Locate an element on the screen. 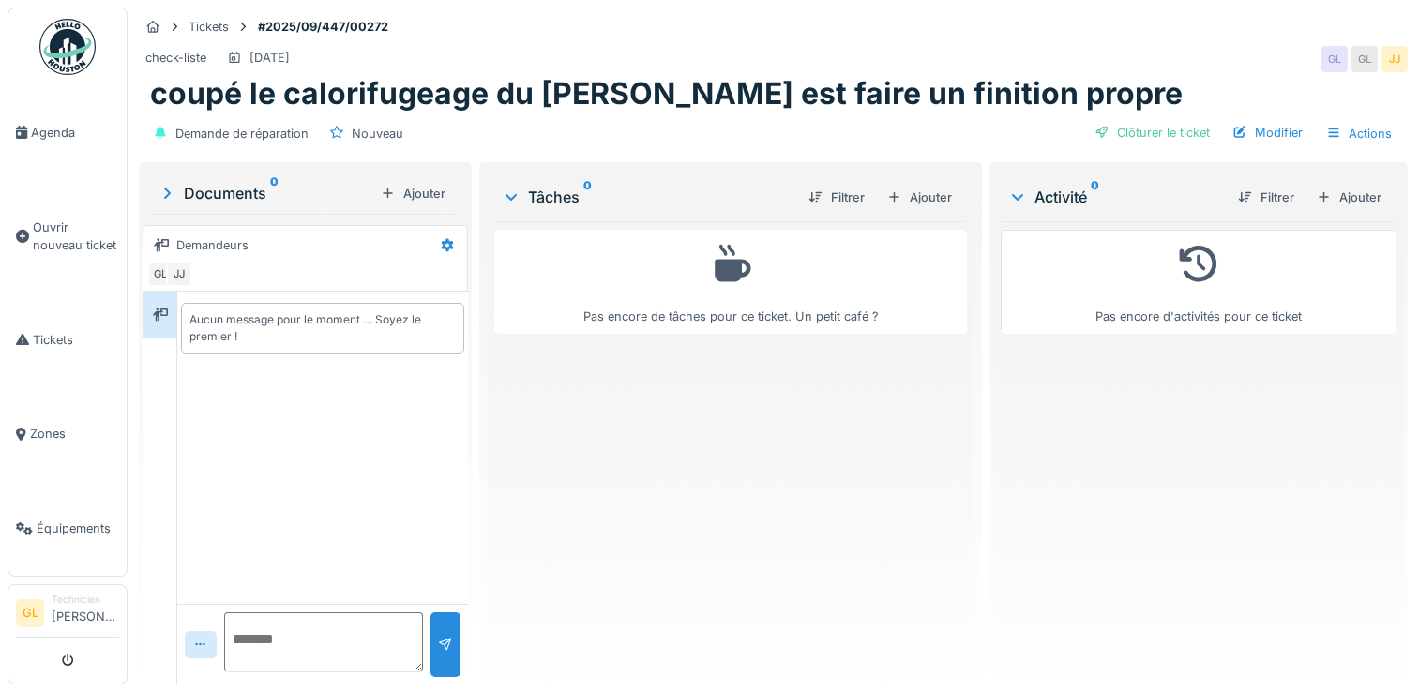 This screenshot has height=692, width=1419. div: Pas encore de tâches pour ce ticket. Un petit café ? is located at coordinates (730, 281).